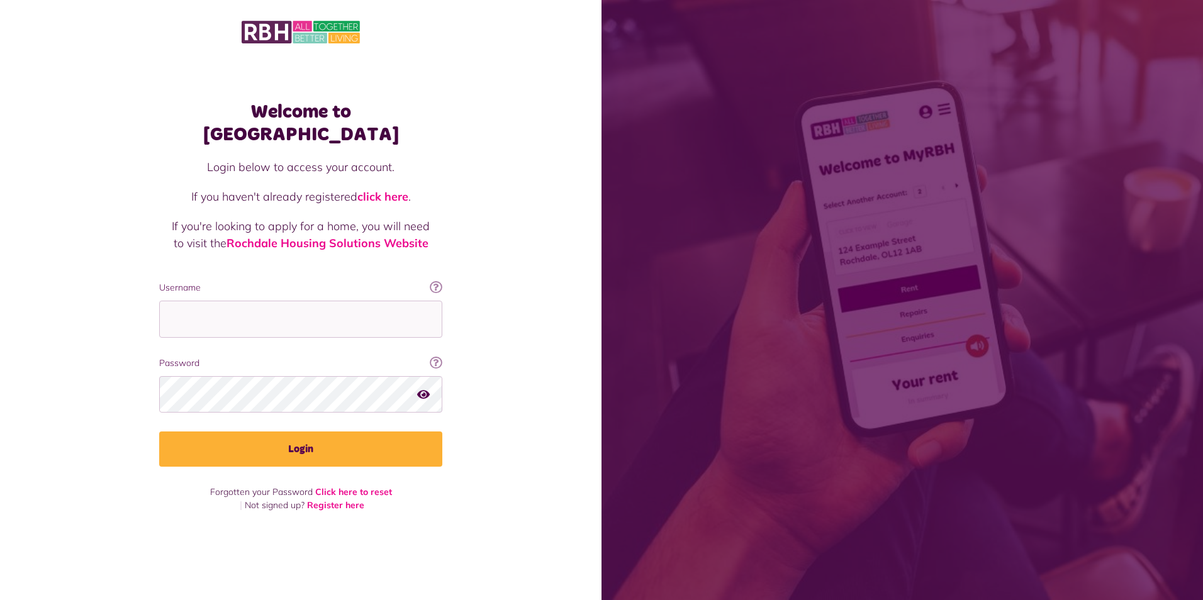  I want to click on label: Password, so click(301, 363).